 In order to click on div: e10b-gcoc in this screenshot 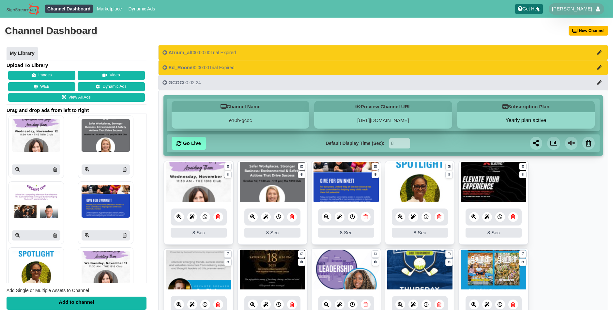, I will do `click(240, 120)`.